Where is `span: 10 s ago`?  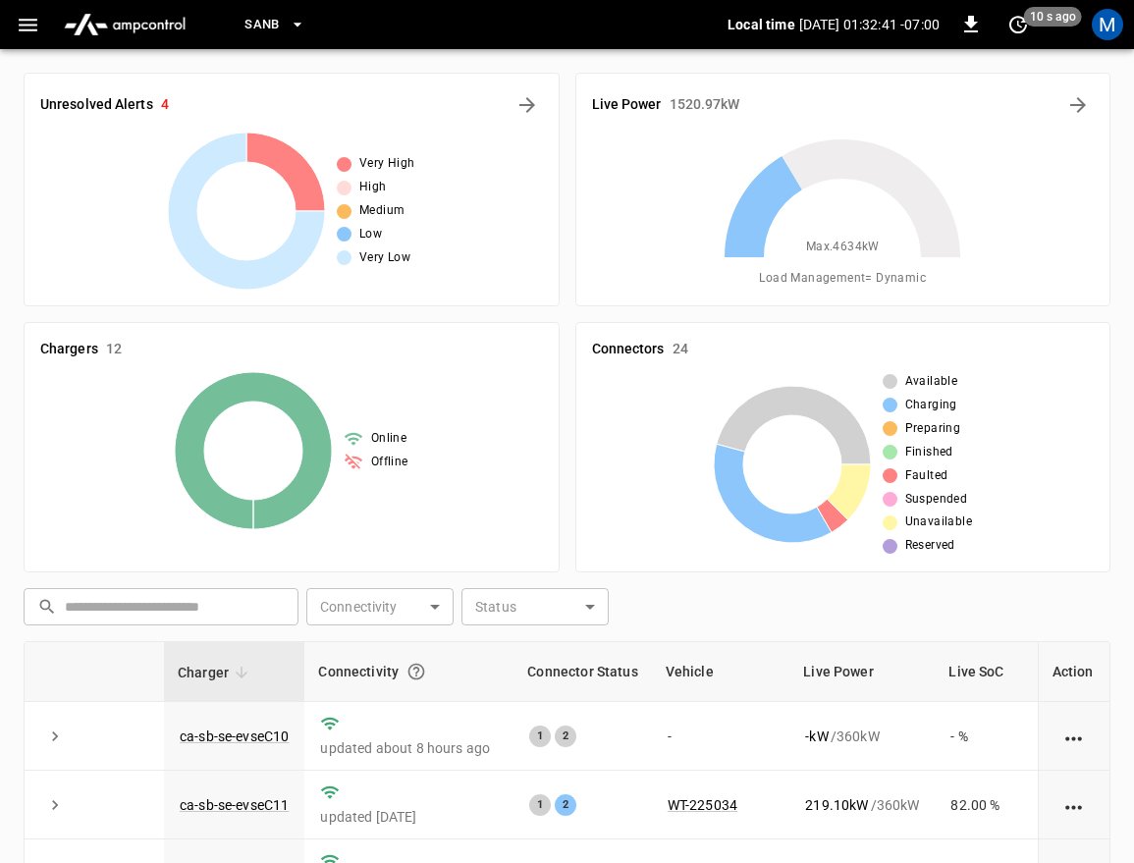 span: 10 s ago is located at coordinates (1053, 17).